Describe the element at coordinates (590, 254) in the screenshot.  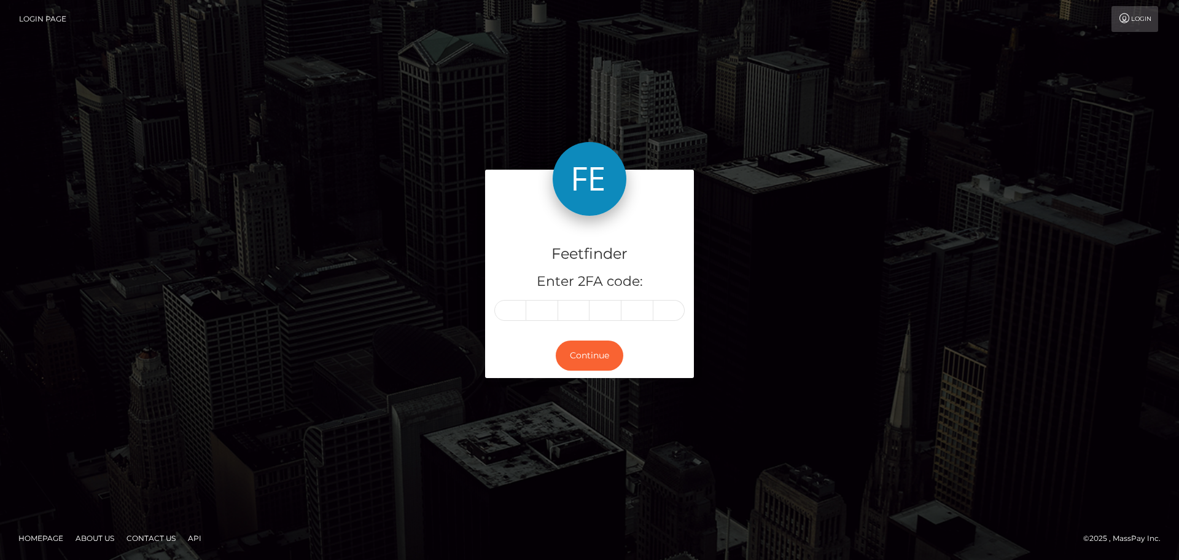
I see `h4: Feetfinder` at that location.